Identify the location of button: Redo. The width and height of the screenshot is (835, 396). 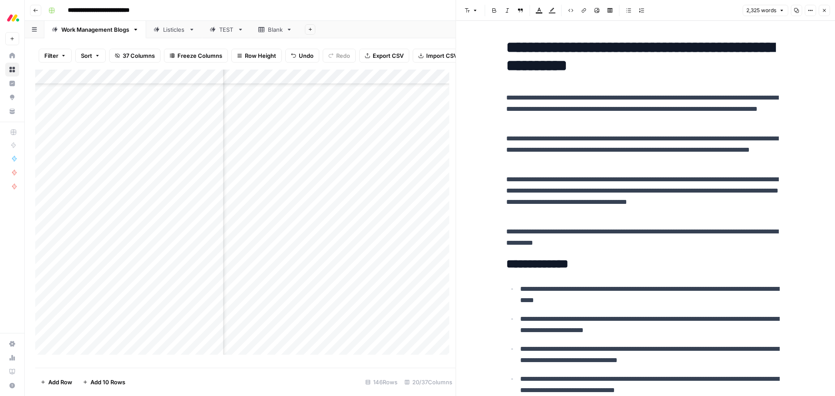
(339, 56).